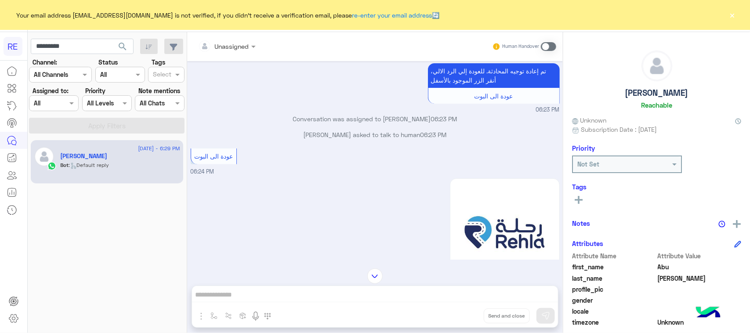 The width and height of the screenshot is (750, 333). Describe the element at coordinates (614, 300) in the screenshot. I see `span: gender` at that location.